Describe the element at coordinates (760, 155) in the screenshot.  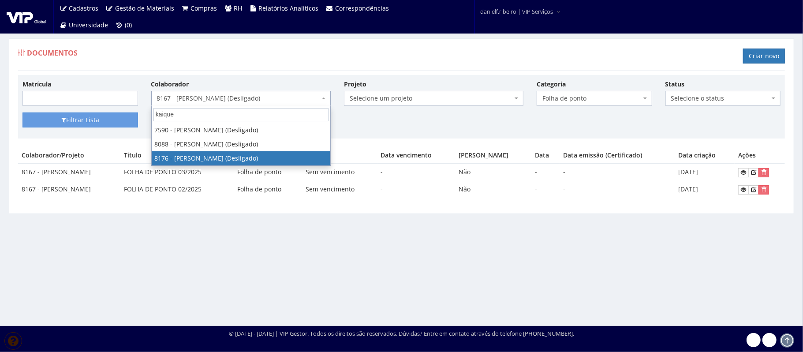
I see `th: Ações` at that location.